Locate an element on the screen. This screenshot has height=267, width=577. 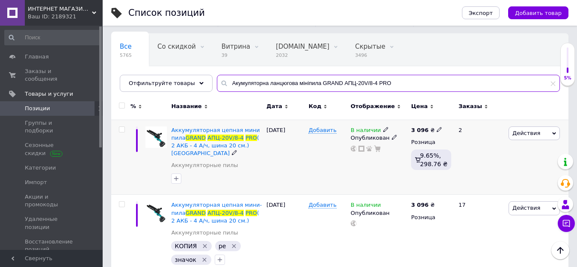
button: Наверх is located at coordinates (560, 250).